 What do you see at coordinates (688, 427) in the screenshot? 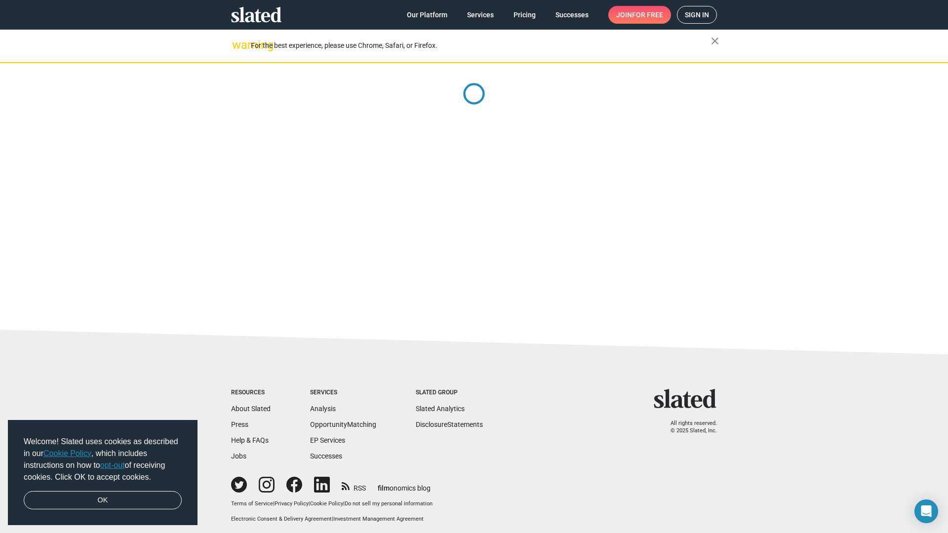
I see `p: All rights reserved. © 2025 Slated, Inc.` at bounding box center [688, 427].